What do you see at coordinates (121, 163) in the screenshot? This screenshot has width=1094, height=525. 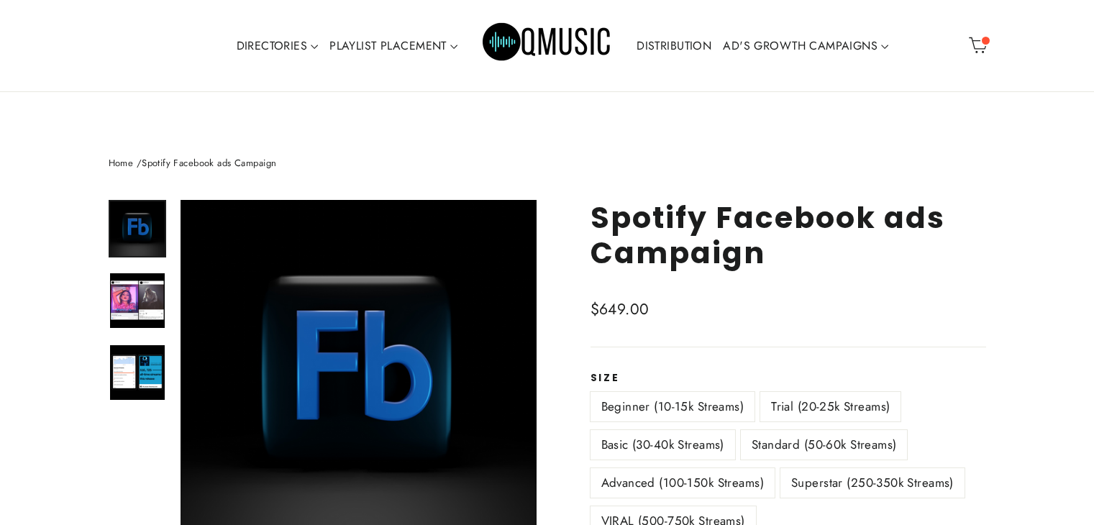 I see `a: Home` at bounding box center [121, 163].